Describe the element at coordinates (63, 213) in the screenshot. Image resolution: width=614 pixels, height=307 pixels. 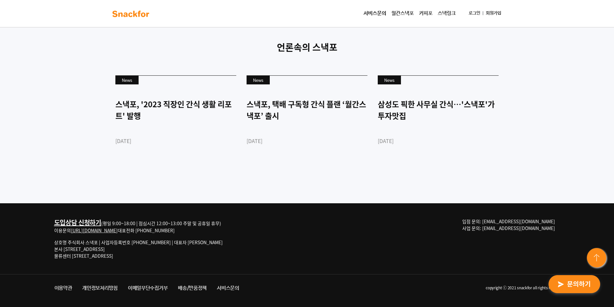
I see `a: 대화` at that location.